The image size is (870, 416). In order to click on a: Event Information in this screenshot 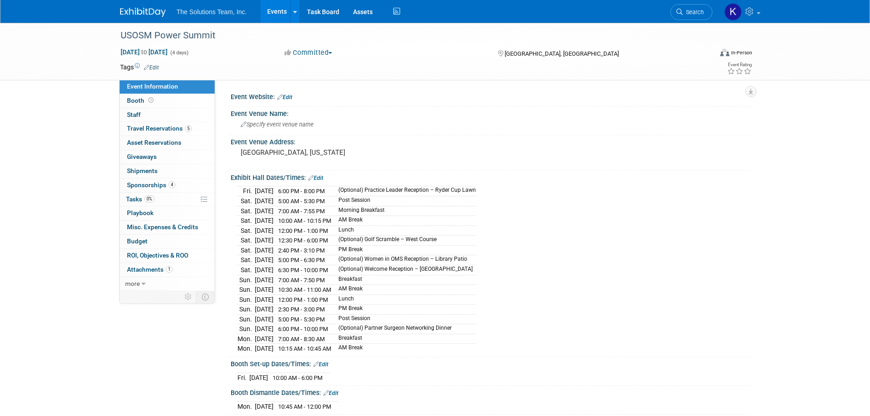, I will do `click(167, 87)`.